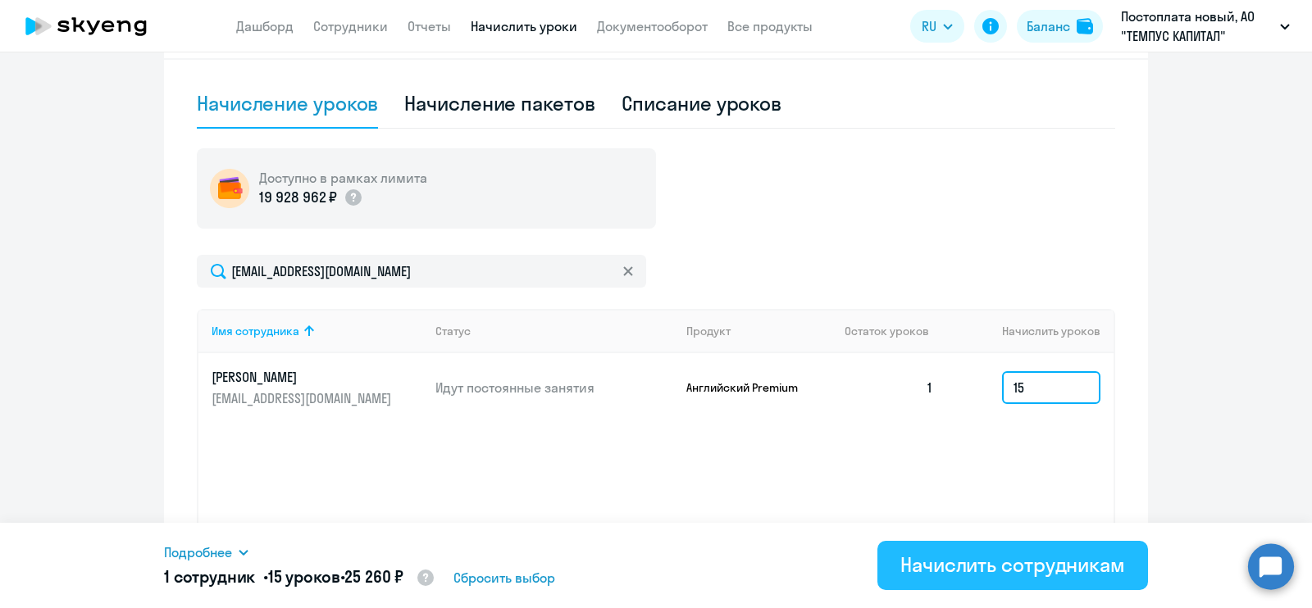 Image resolution: width=1312 pixels, height=608 pixels. Describe the element at coordinates (937, 26) in the screenshot. I see `button: RU` at that location.